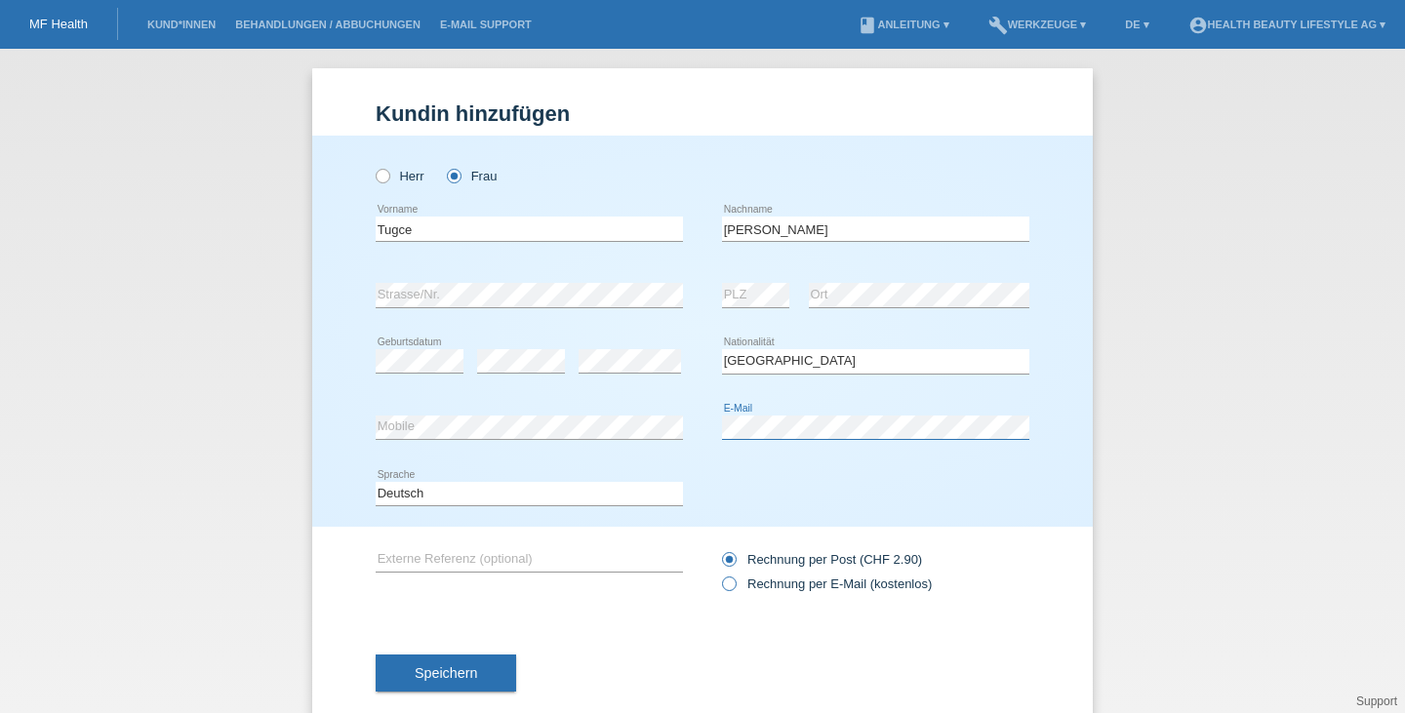  I want to click on label: Herr, so click(400, 176).